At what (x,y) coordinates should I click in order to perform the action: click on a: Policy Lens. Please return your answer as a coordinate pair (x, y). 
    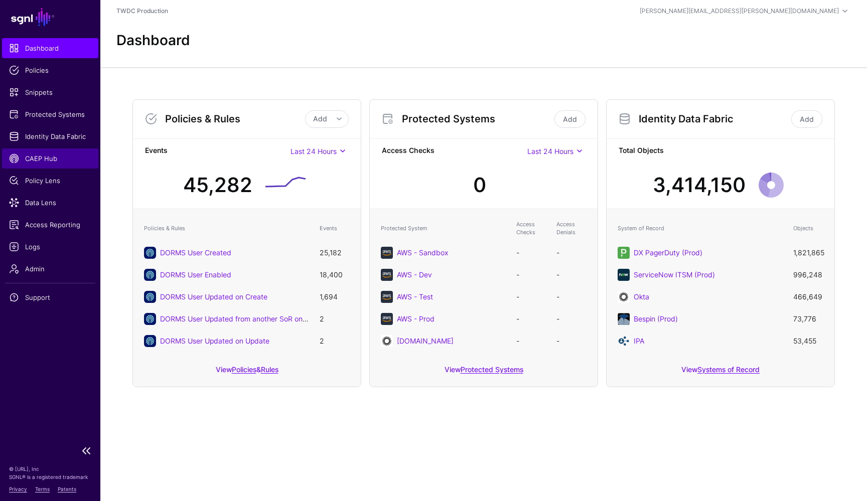
    Looking at the image, I should click on (50, 181).